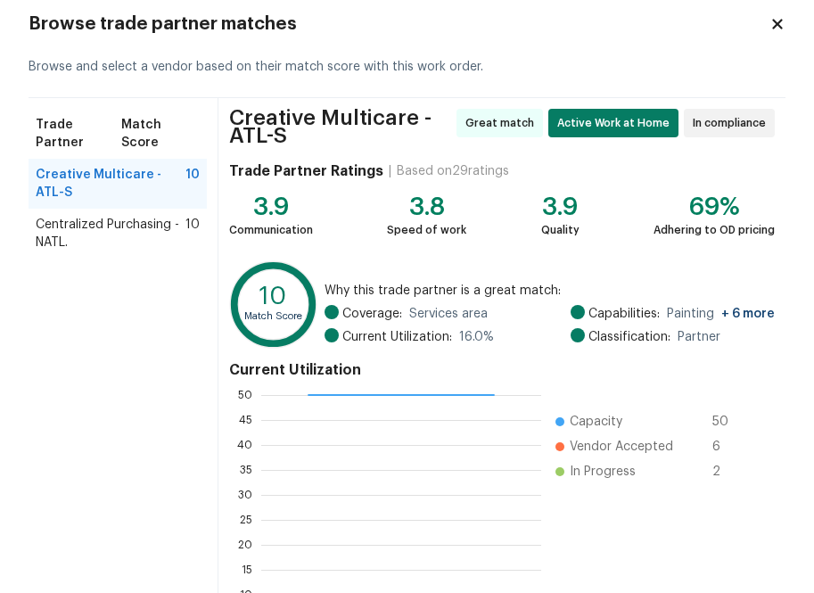  I want to click on text: 15, so click(247, 570).